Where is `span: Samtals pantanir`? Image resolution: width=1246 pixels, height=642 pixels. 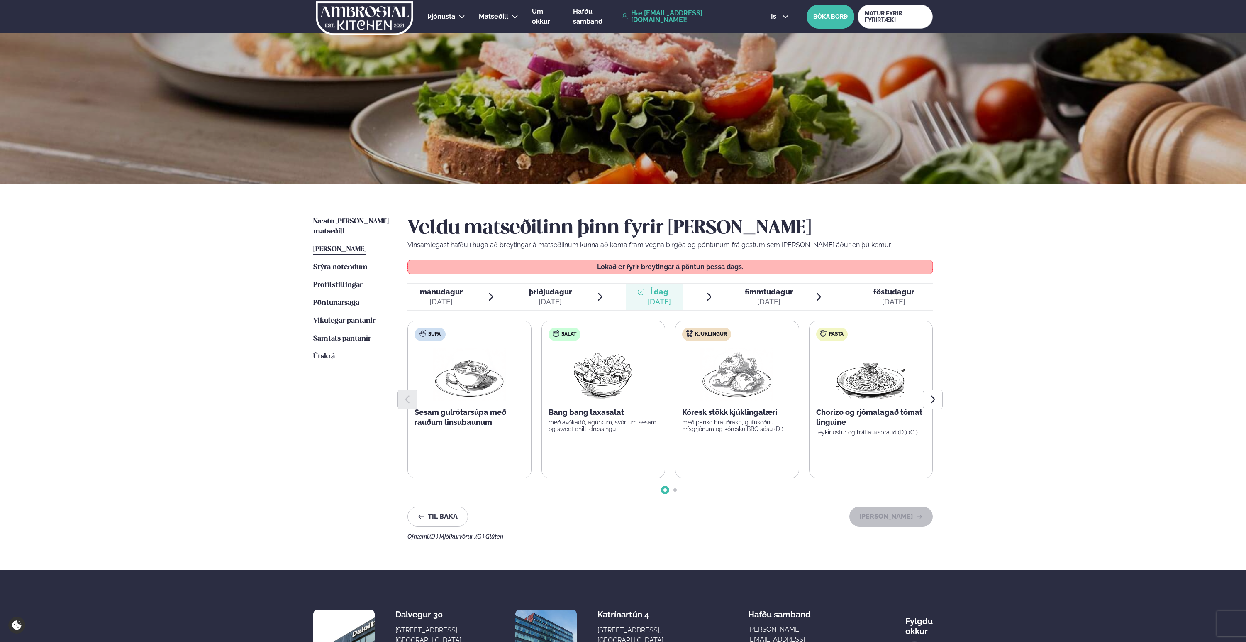
span: Samtals pantanir is located at coordinates (342, 338).